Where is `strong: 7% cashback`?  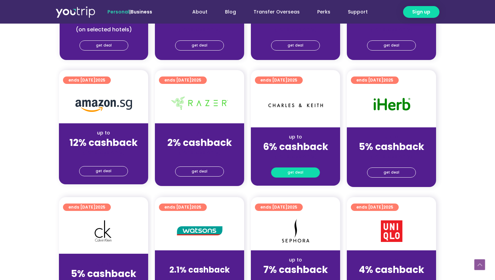
strong: 7% cashback is located at coordinates (296, 269).